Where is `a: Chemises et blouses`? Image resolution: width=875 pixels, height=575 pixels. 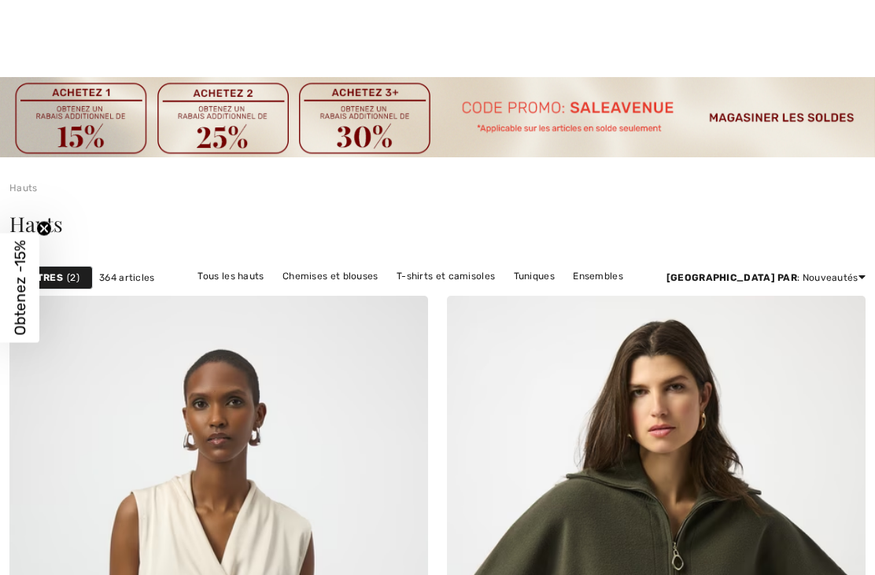 a: Chemises et blouses is located at coordinates (330, 276).